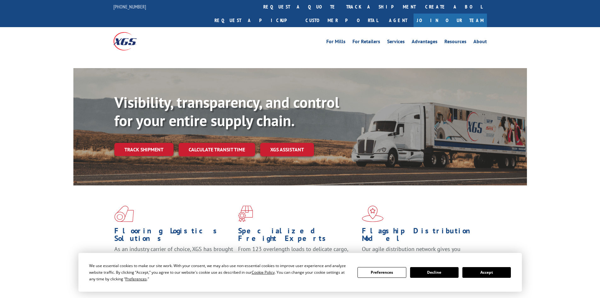 This screenshot has width=600, height=298. What do you see at coordinates (456, 43) in the screenshot?
I see `a: Resources` at bounding box center [456, 43].